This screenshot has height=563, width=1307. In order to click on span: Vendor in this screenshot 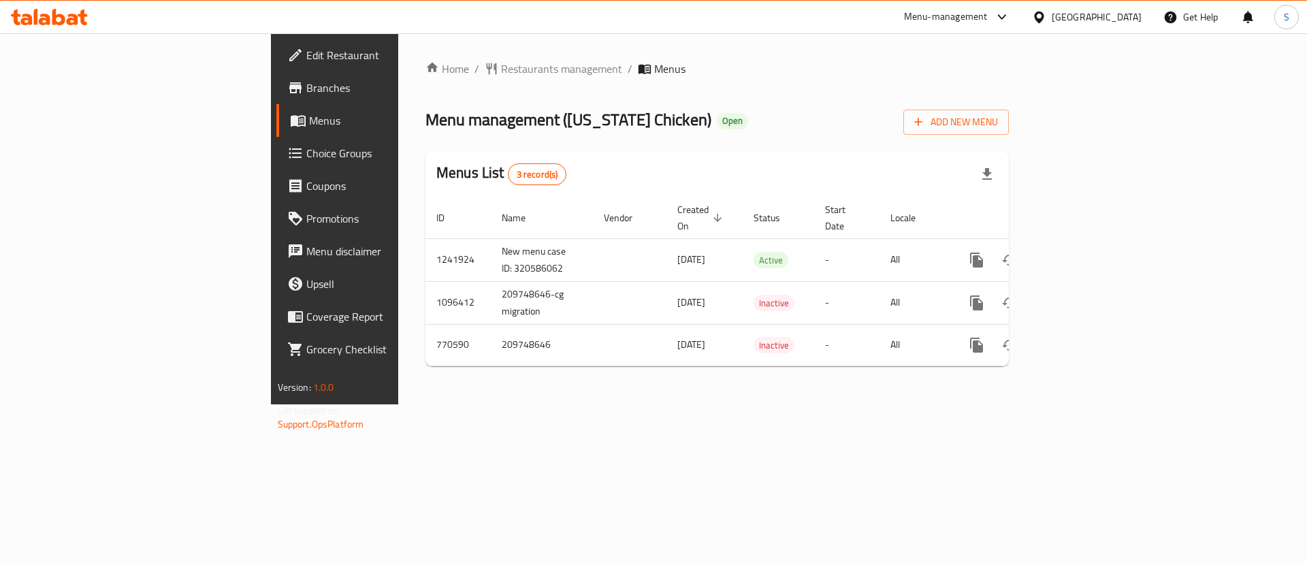, I will do `click(627, 218)`.